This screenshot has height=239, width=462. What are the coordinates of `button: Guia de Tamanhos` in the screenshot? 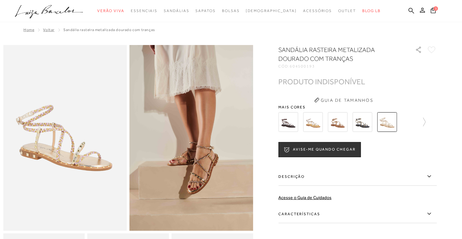 It's located at (344, 100).